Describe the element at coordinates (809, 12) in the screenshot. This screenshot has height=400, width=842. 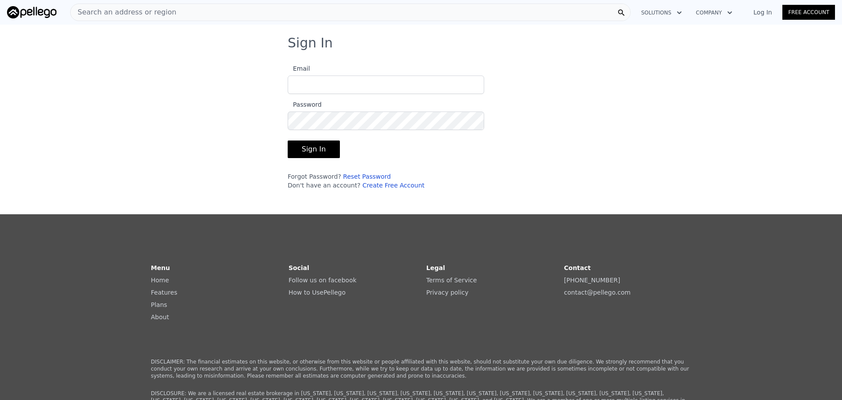
I see `a: Free Account` at that location.